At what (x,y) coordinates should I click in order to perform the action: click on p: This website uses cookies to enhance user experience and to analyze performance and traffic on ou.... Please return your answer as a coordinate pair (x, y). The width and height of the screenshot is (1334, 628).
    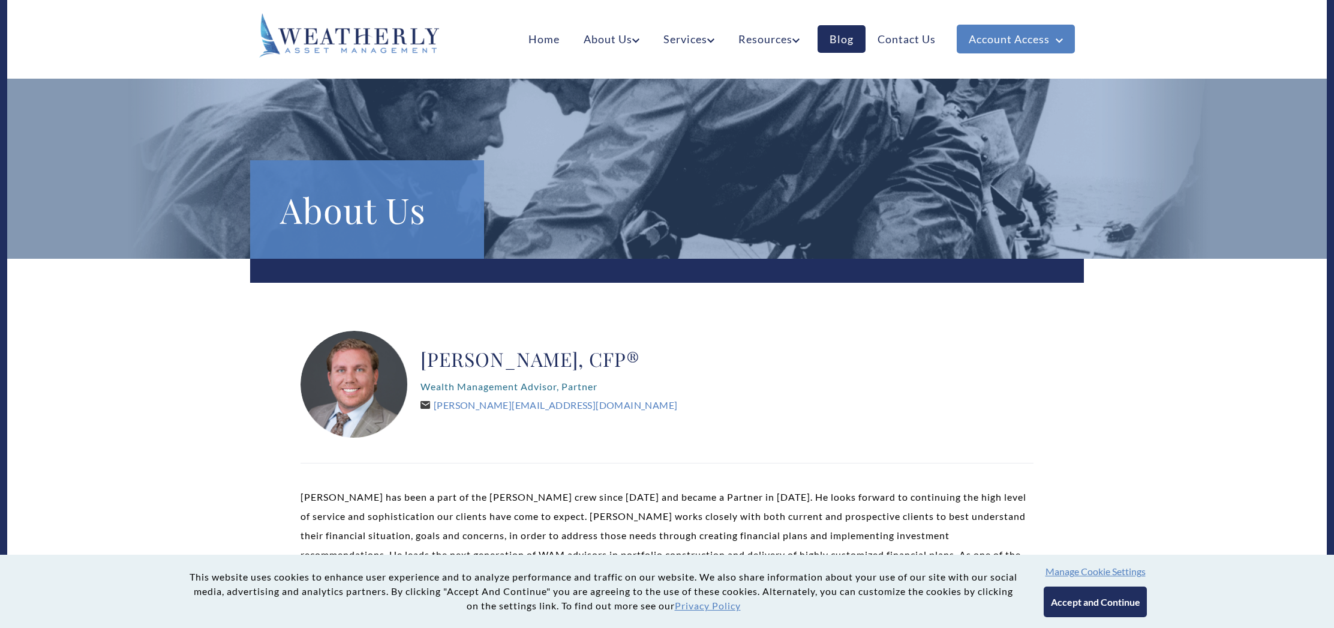
    Looking at the image, I should click on (604, 591).